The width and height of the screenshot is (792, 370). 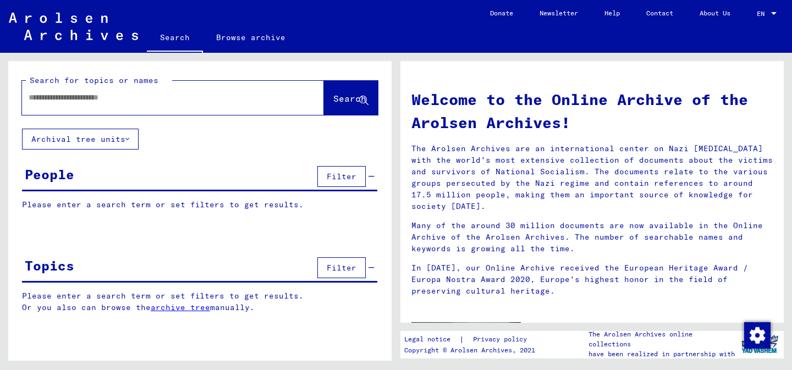 What do you see at coordinates (80, 139) in the screenshot?
I see `button: Archival tree units` at bounding box center [80, 139].